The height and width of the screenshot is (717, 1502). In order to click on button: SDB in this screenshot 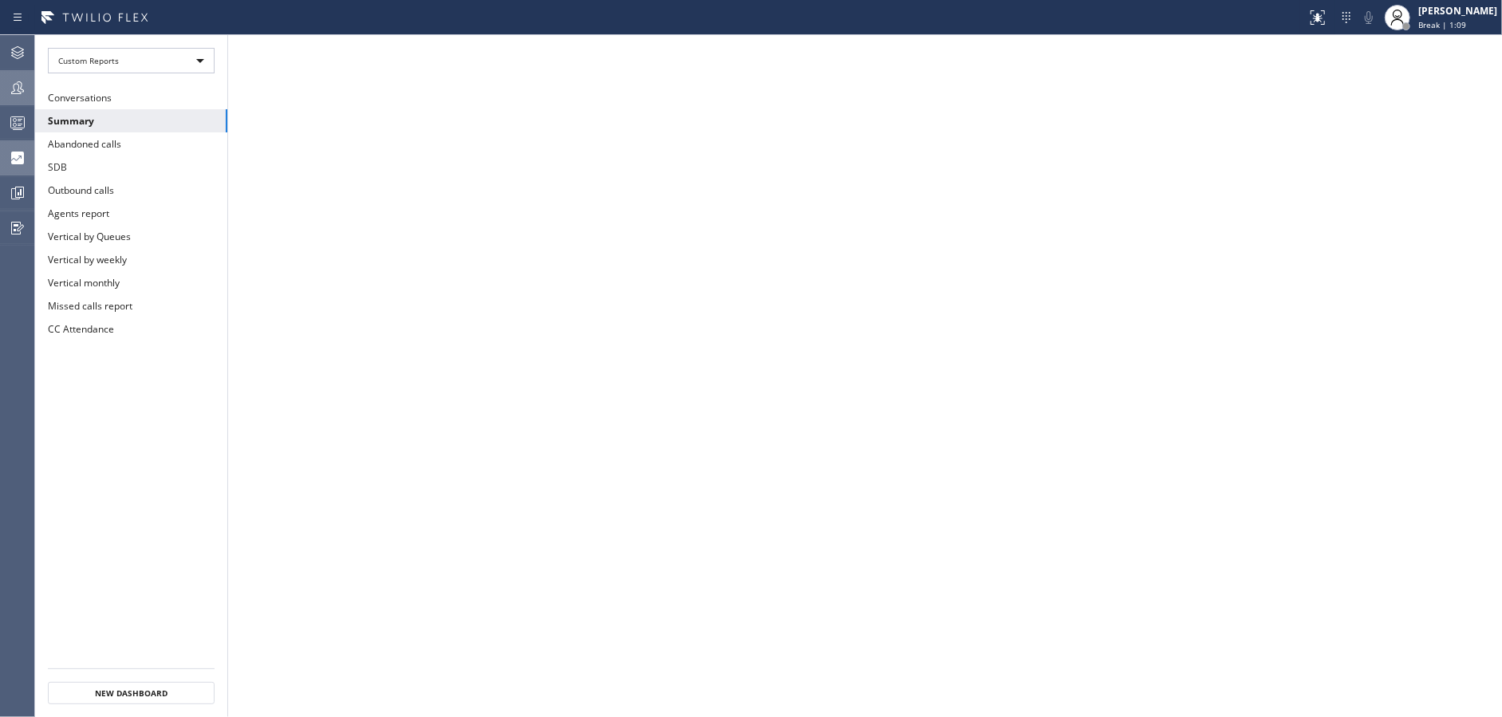, I will do `click(131, 167)`.